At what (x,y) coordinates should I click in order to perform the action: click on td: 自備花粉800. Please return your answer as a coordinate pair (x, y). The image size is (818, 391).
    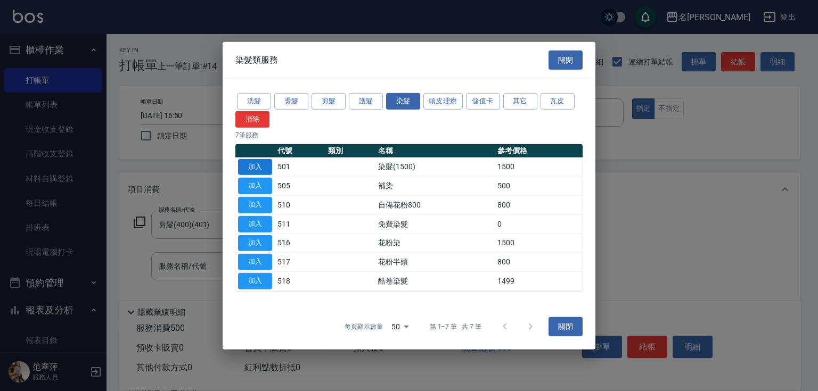
    Looking at the image, I should click on (435, 205).